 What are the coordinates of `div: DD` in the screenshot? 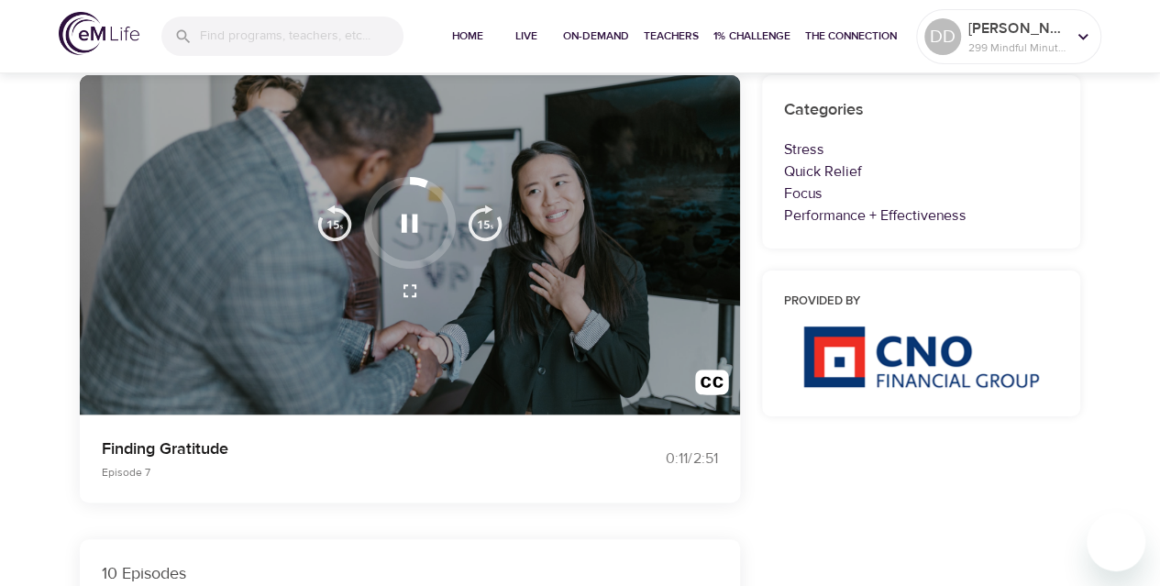 It's located at (943, 37).